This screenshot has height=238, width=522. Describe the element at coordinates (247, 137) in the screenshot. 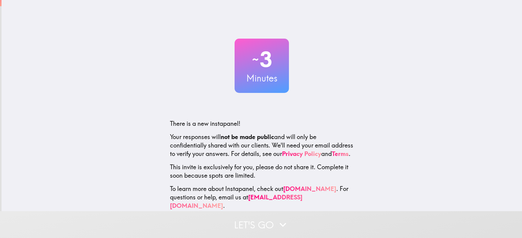

I see `b: not be made public` at that location.